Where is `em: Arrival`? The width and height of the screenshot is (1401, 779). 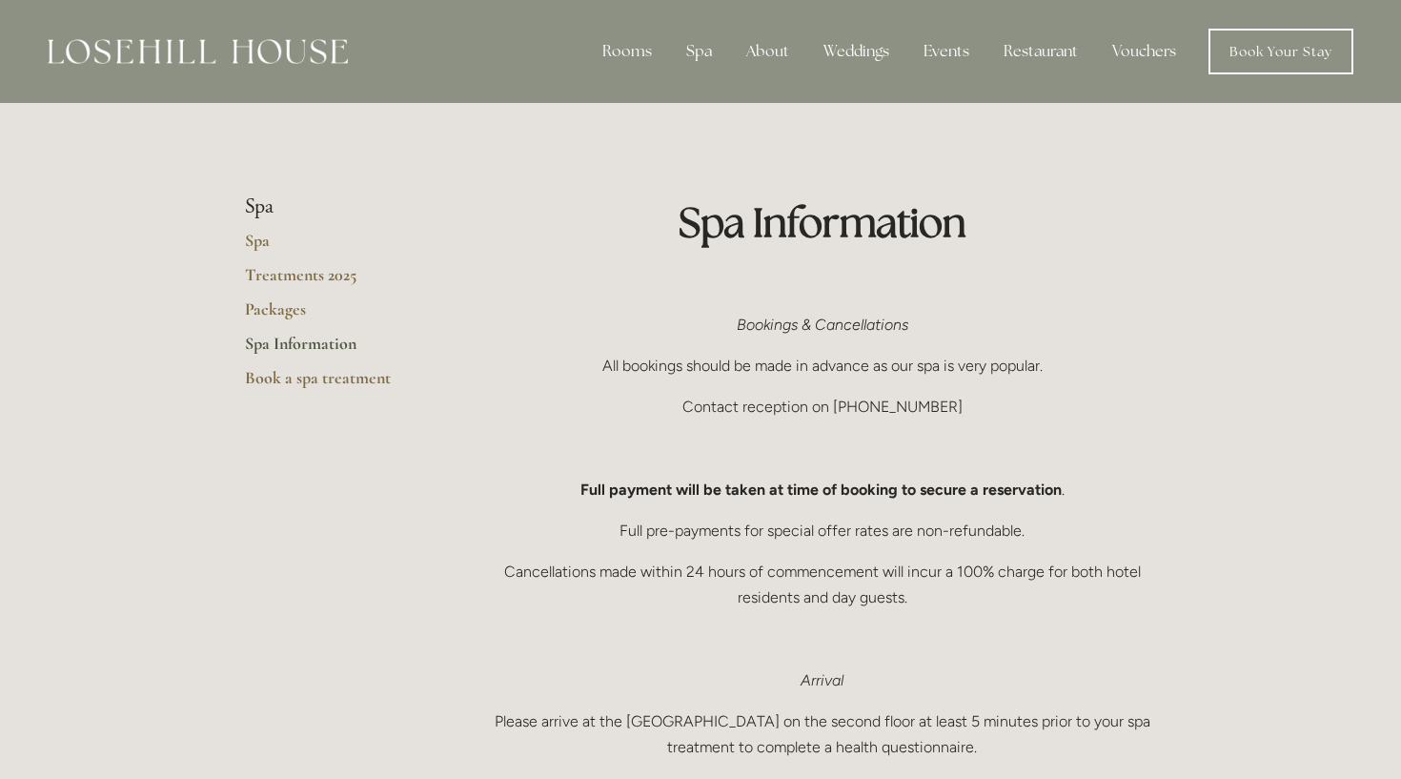
em: Arrival is located at coordinates (822, 680).